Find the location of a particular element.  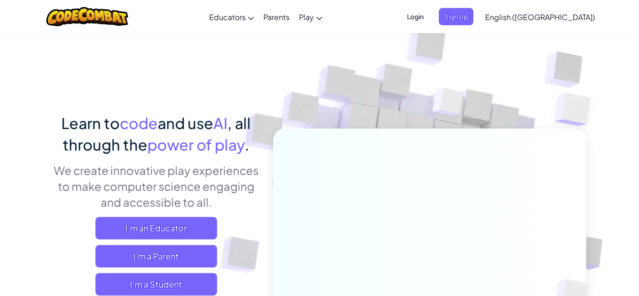

span: AI is located at coordinates (220, 123).